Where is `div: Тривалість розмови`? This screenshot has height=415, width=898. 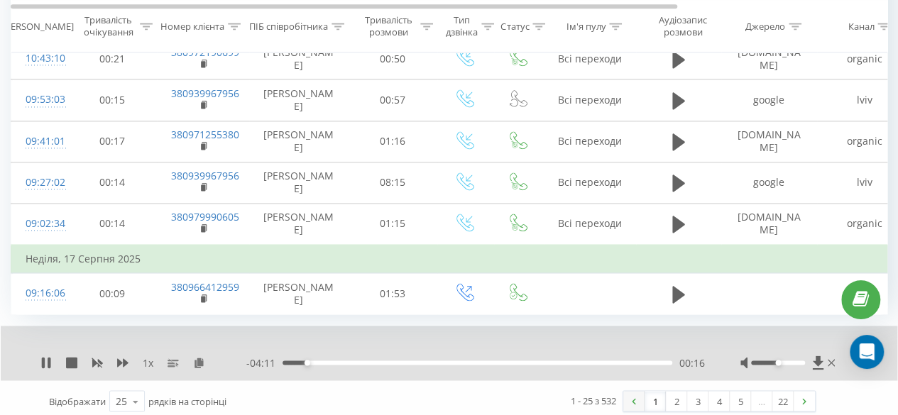 div: Тривалість розмови is located at coordinates (388, 27).